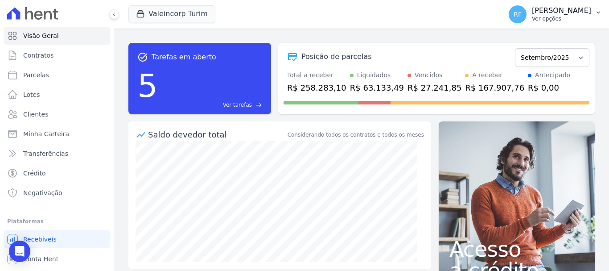 The image size is (609, 271). Describe the element at coordinates (495, 87) in the screenshot. I see `div: R$ 167.907,76` at that location.